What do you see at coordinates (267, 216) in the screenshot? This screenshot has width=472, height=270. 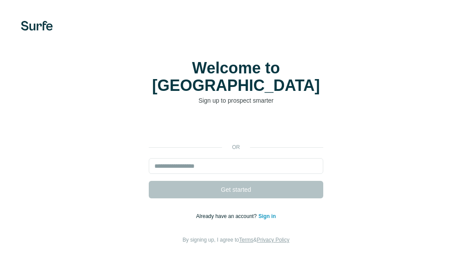 I see `a: Sign in` at bounding box center [267, 216].